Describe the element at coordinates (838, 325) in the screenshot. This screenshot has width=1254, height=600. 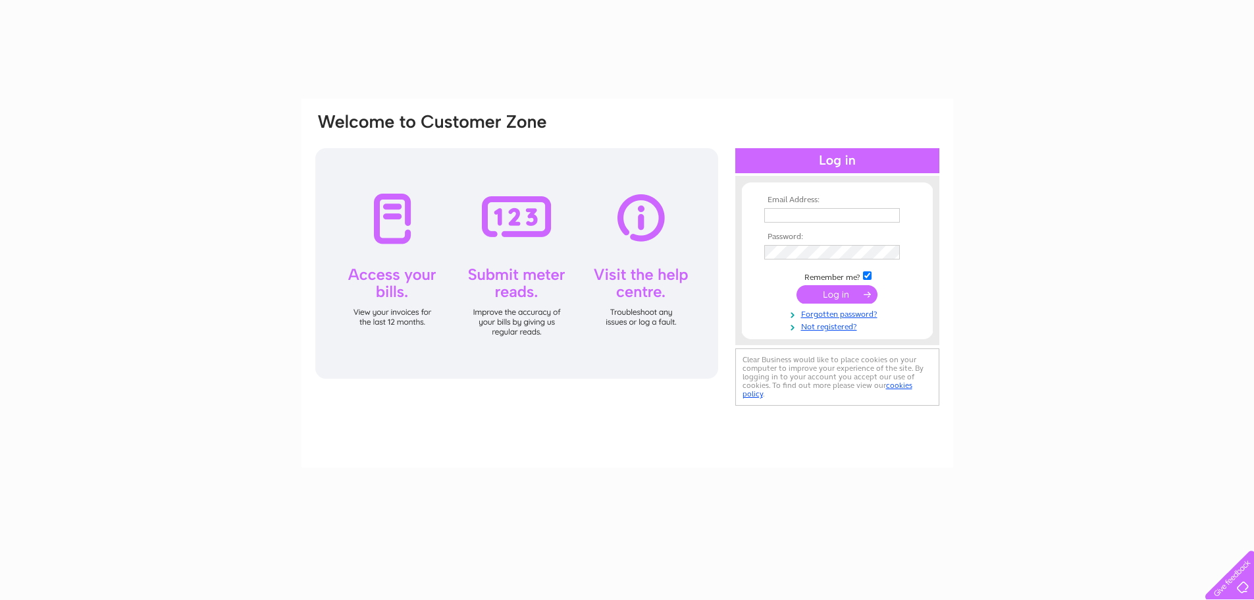
I see `a: Not registered?` at that location.